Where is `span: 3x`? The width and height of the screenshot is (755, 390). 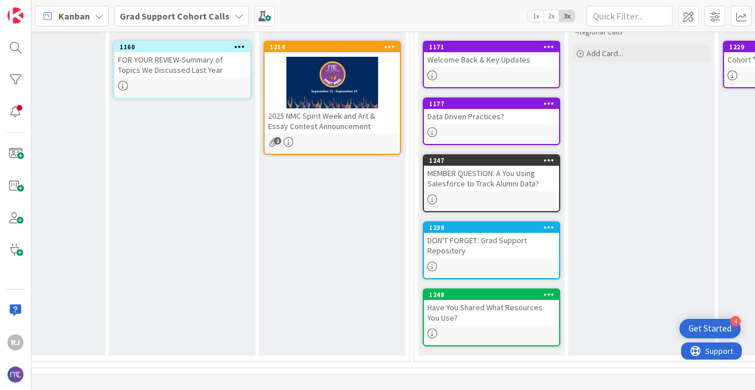
span: 3x is located at coordinates (567, 16).